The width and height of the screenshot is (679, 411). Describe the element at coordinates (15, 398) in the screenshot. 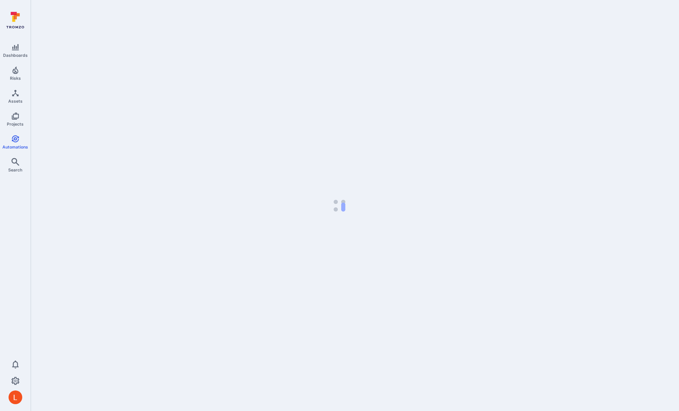

I see `div: Lukas Šalkauskas` at that location.